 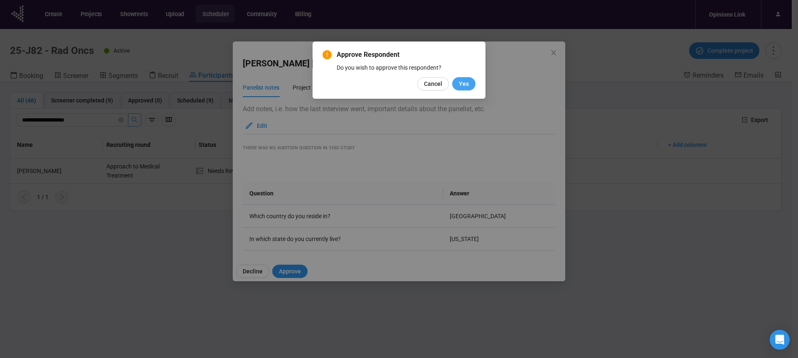 What do you see at coordinates (327, 55) in the screenshot?
I see `span: exclamation-circle` at bounding box center [327, 55].